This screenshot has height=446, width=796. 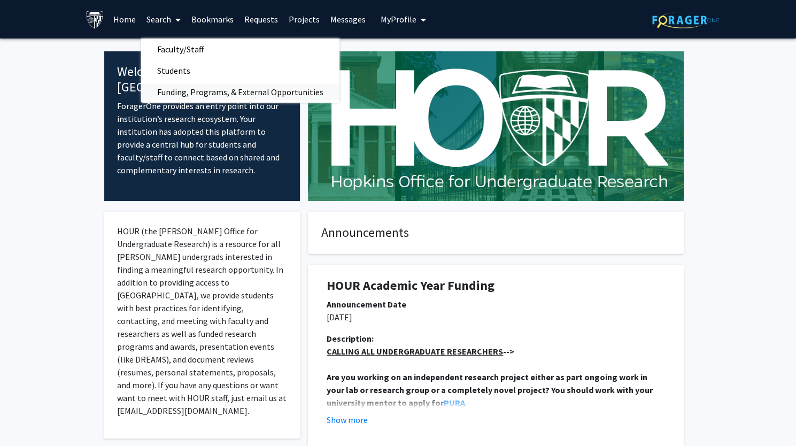 I want to click on span: Funding, Programs, & External Opportunities, so click(x=240, y=92).